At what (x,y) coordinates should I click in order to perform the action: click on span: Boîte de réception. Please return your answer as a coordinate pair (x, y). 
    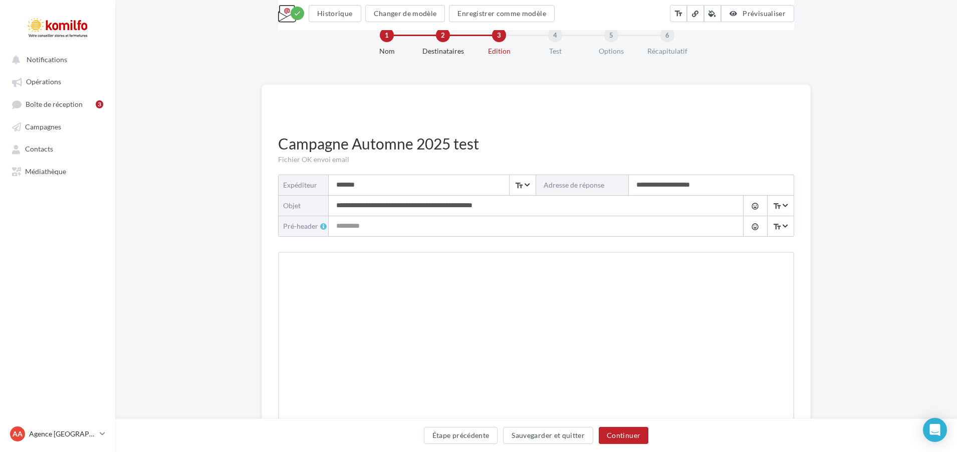
    Looking at the image, I should click on (54, 104).